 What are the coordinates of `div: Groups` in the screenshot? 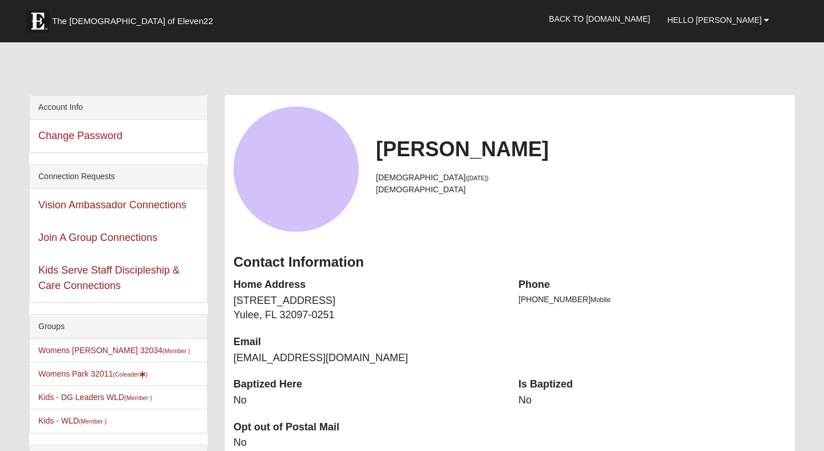 It's located at (118, 327).